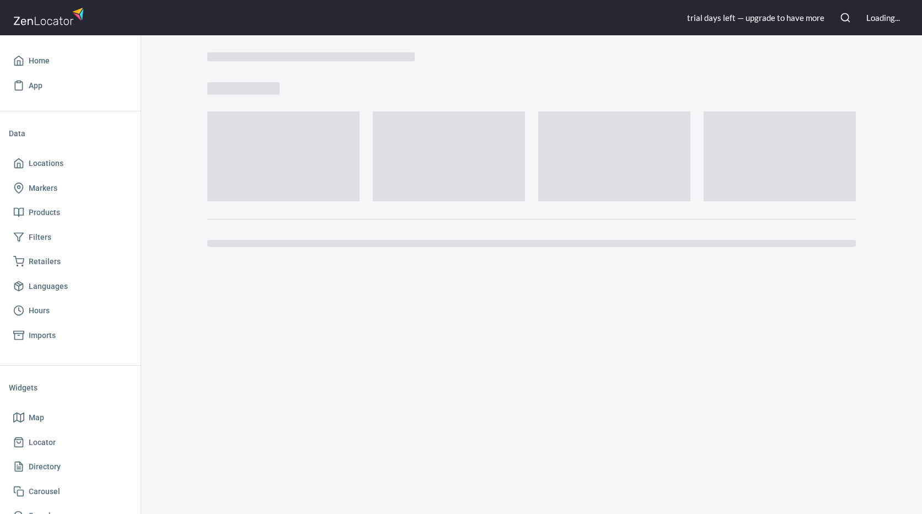 This screenshot has height=514, width=922. What do you see at coordinates (70, 237) in the screenshot?
I see `a: Filters` at bounding box center [70, 237].